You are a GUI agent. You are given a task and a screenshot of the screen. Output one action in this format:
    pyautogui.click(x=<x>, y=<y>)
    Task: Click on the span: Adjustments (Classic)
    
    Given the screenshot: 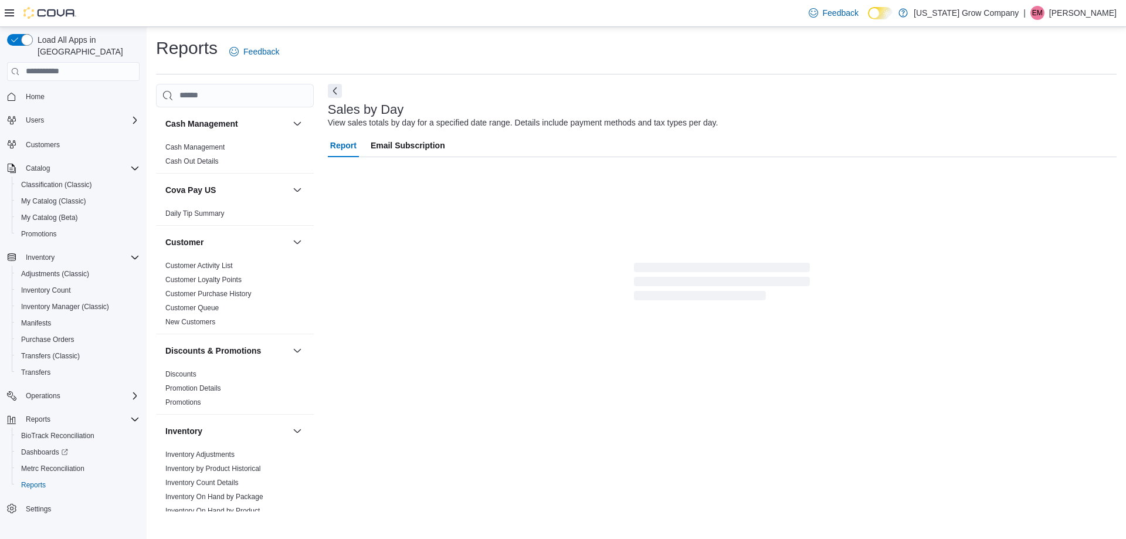 What is the action you would take?
    pyautogui.click(x=78, y=274)
    